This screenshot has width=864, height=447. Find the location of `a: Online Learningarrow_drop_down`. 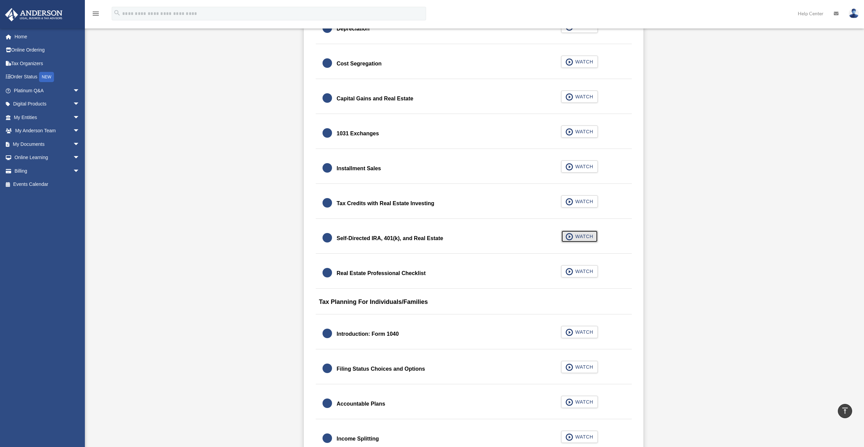

a: Online Learningarrow_drop_down is located at coordinates (47, 158).